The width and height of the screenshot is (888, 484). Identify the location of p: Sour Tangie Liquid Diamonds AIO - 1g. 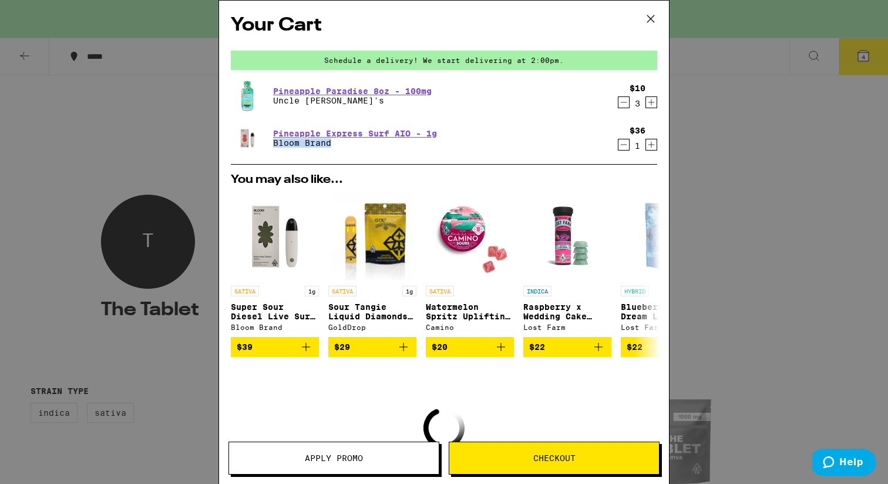
(373, 311).